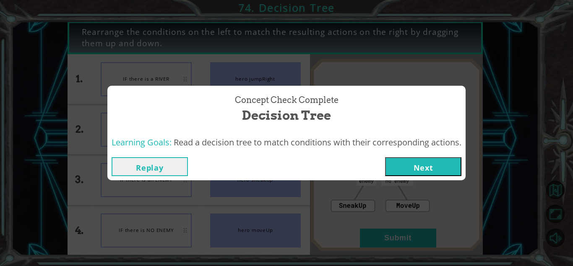  I want to click on span: Decision Tree, so click(287, 115).